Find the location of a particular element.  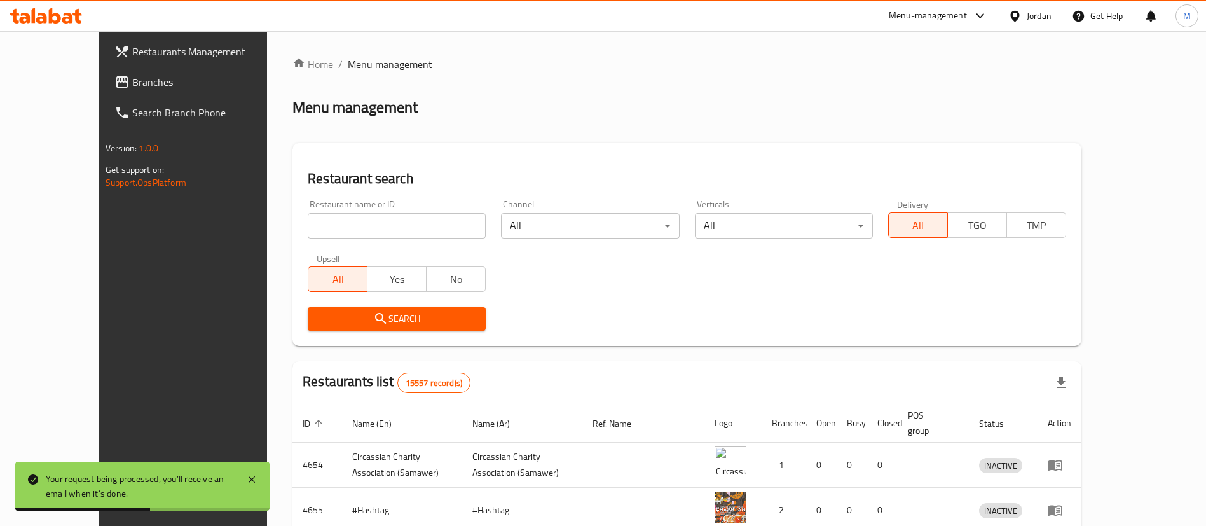

div: Export file is located at coordinates (1061, 383).